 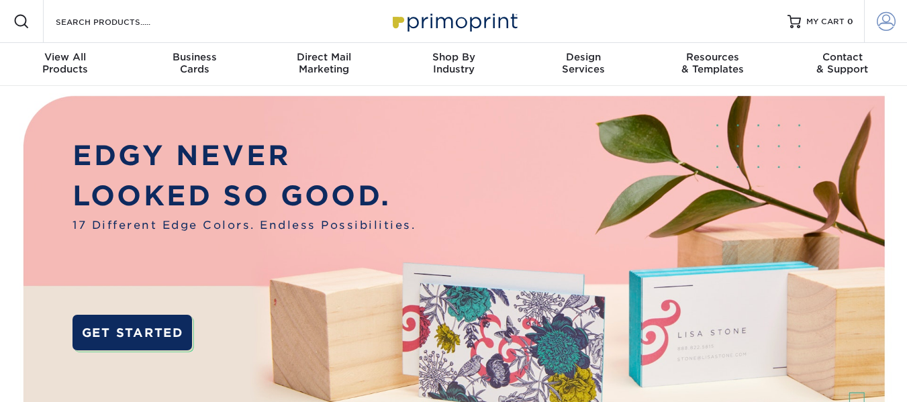 I want to click on span: Contact, so click(x=842, y=57).